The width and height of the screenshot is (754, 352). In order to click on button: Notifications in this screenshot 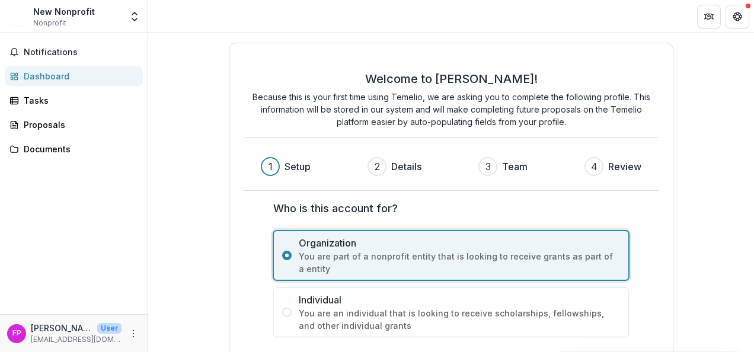, I will do `click(74, 52)`.